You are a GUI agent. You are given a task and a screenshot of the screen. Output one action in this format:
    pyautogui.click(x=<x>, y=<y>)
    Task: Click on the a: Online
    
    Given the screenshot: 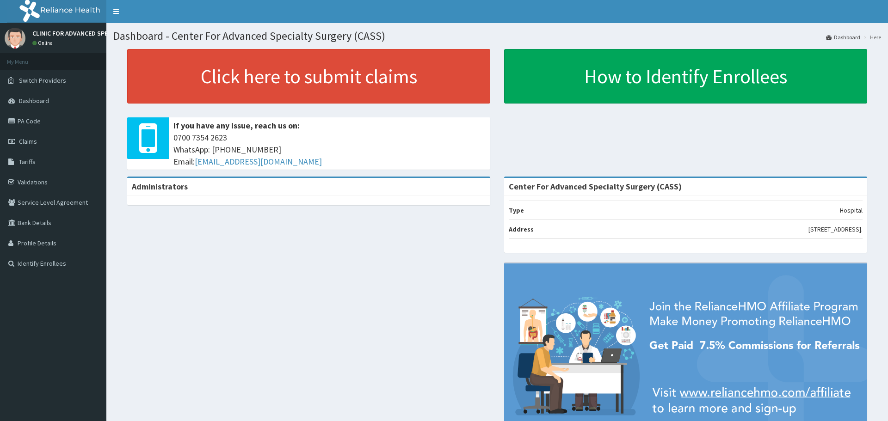 What is the action you would take?
    pyautogui.click(x=43, y=43)
    